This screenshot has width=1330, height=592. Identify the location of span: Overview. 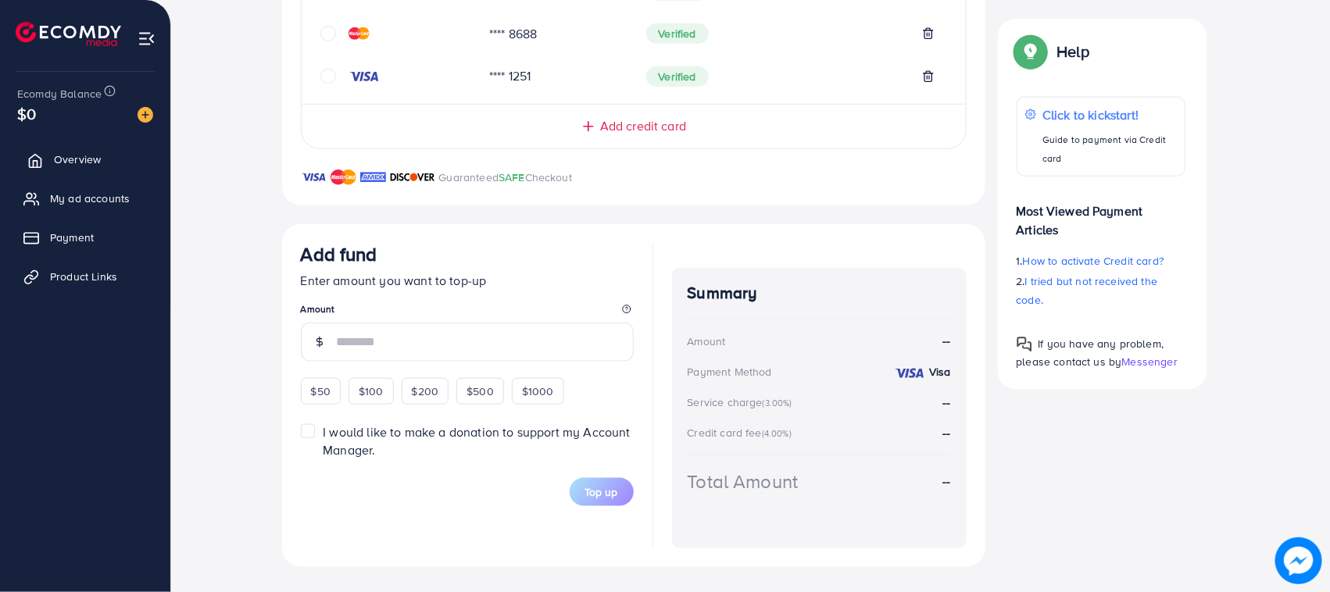
(77, 159).